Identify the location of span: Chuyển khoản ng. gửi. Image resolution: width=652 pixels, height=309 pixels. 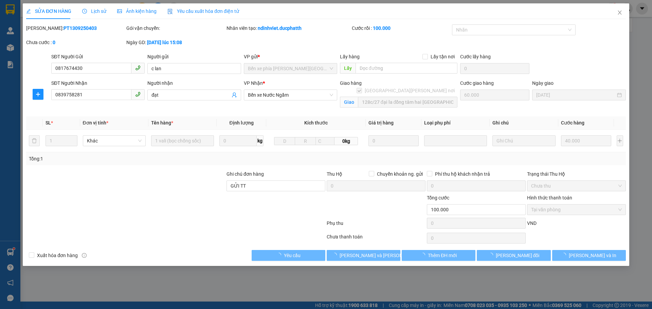
(400, 174).